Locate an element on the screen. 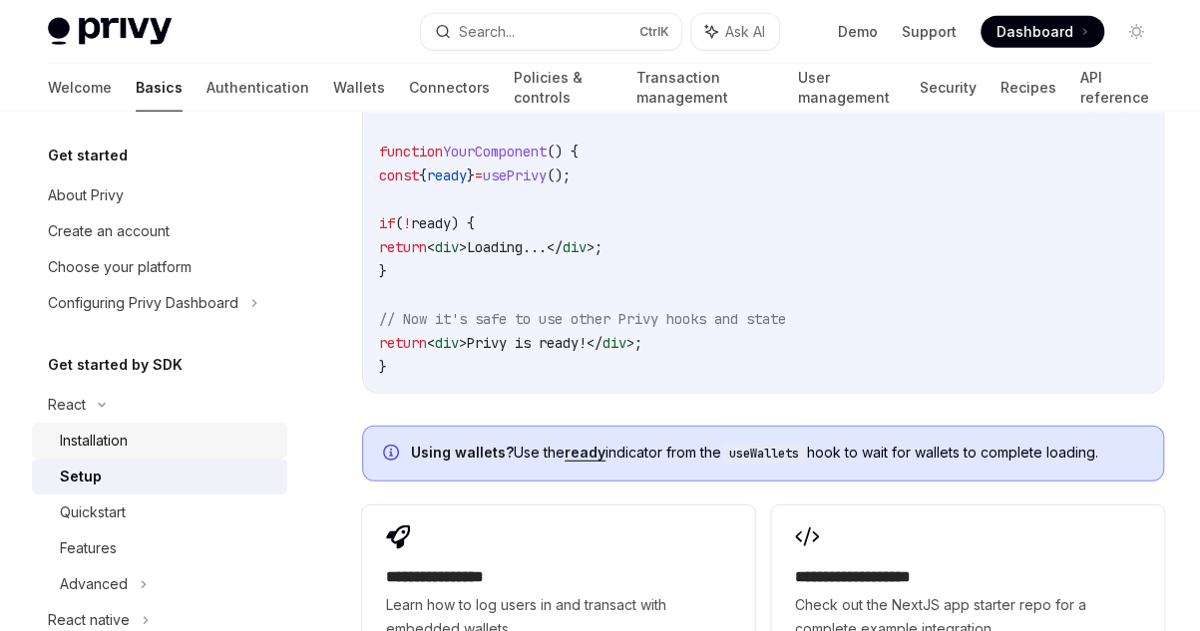  a: Features is located at coordinates (160, 549).